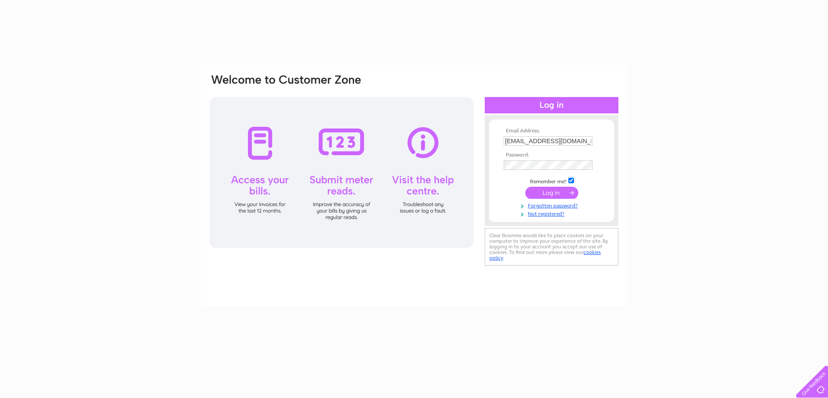  I want to click on th: Password:, so click(551, 155).